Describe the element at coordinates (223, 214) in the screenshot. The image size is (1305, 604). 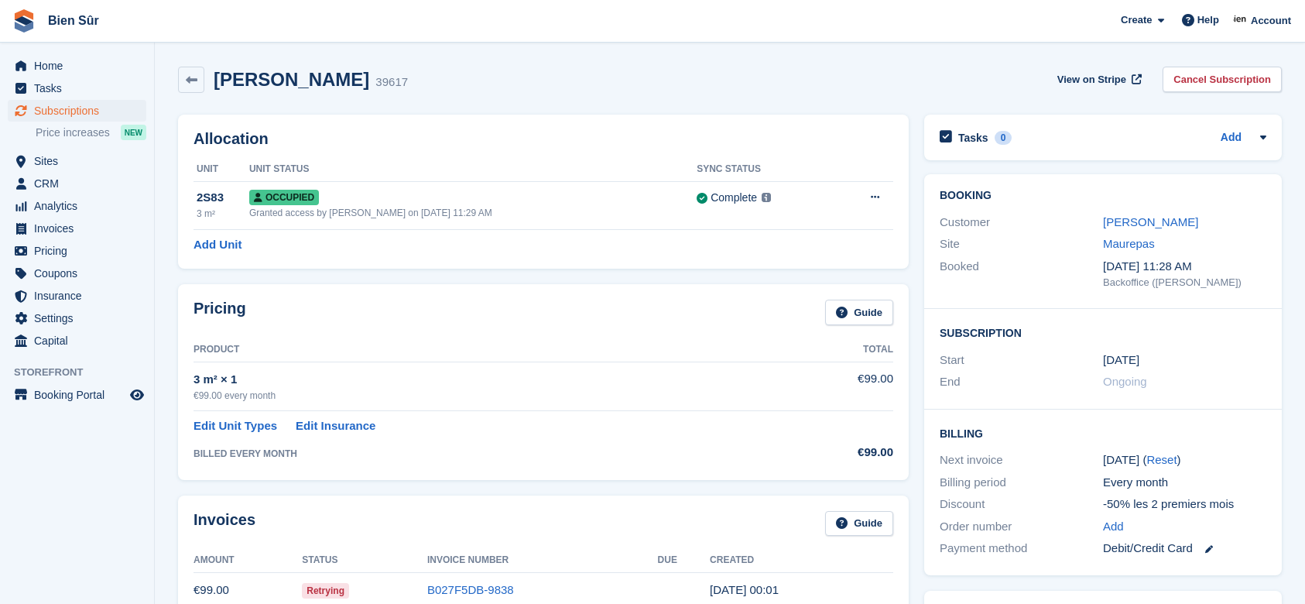
I see `div: 3 m²` at that location.